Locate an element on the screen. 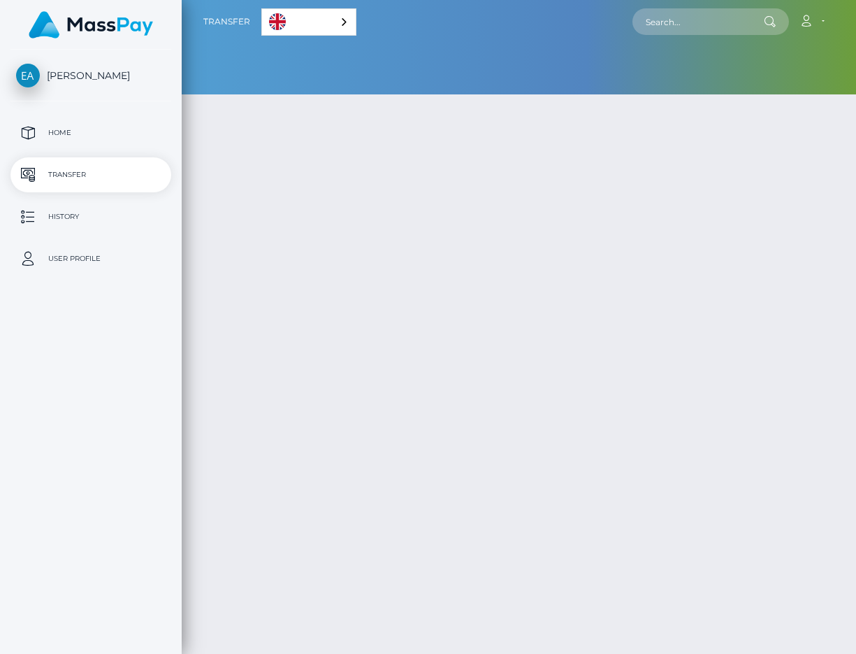 This screenshot has height=654, width=856. p: User Profile is located at coordinates (91, 259).